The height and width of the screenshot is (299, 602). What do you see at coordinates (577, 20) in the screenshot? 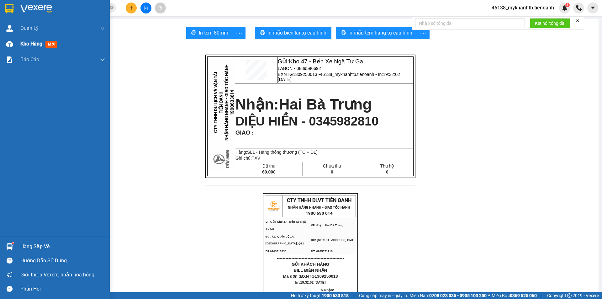
I see `span: close` at bounding box center [577, 20].